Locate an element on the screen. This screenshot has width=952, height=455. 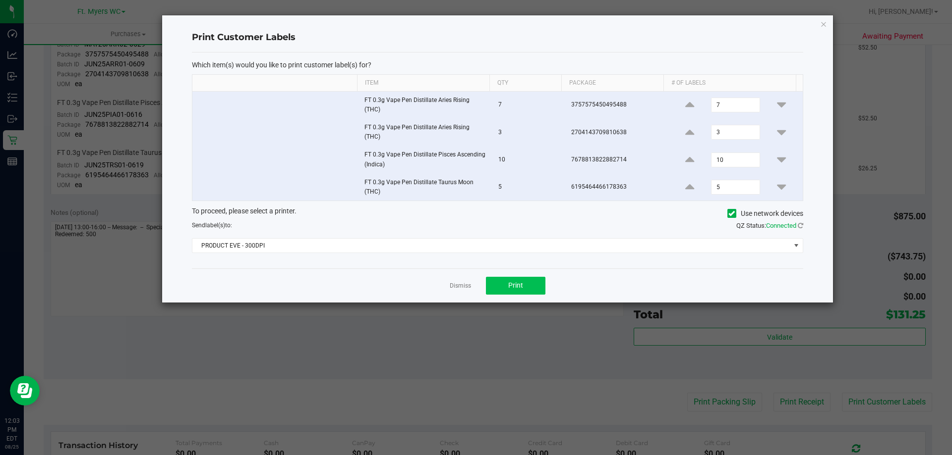
p: Which item(s) would you like to print customer label(s) for? is located at coordinates (497, 65).